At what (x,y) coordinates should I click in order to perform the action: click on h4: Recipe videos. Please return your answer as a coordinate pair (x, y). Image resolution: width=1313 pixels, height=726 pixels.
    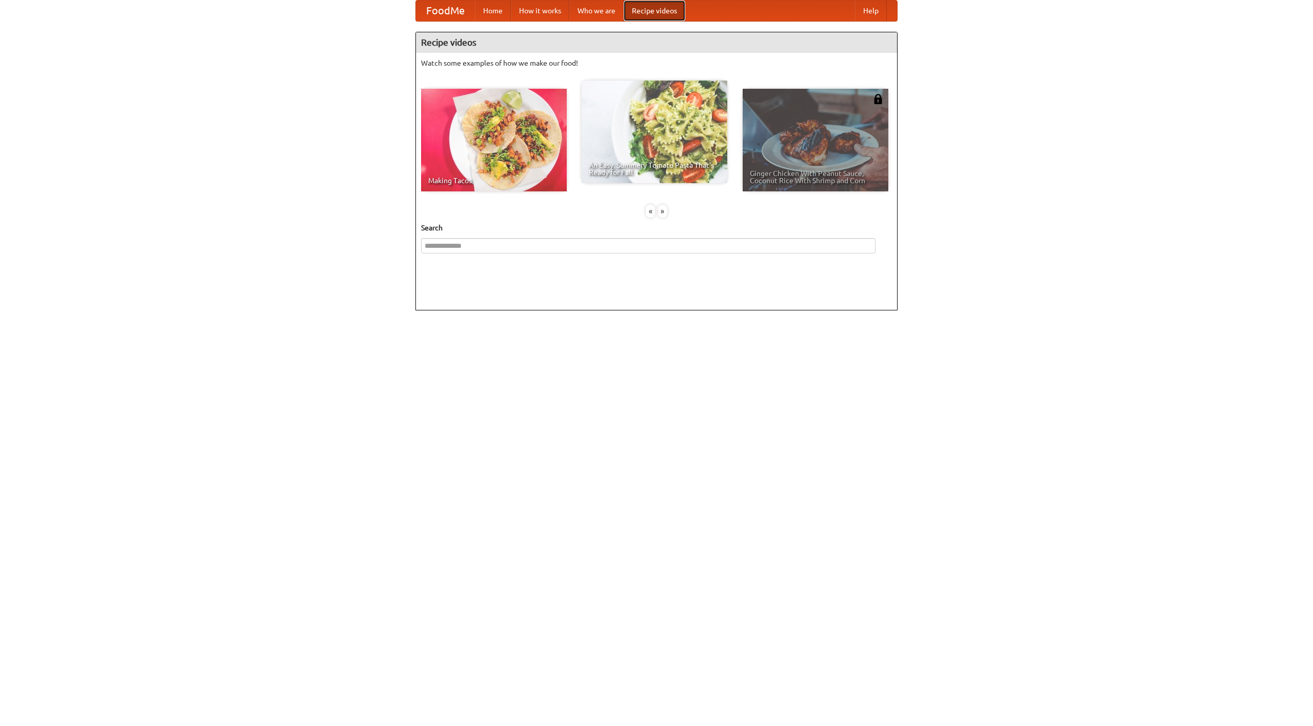
    Looking at the image, I should click on (656, 43).